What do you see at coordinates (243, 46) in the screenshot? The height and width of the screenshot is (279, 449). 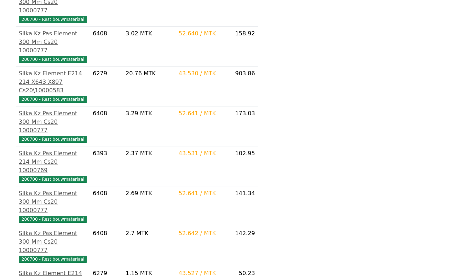 I see `td: 158.92` at bounding box center [243, 46].